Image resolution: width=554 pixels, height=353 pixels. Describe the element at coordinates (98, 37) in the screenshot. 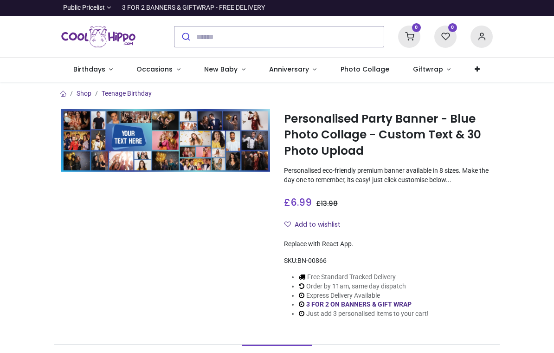

I see `span: Logo of Cool Hippo` at that location.